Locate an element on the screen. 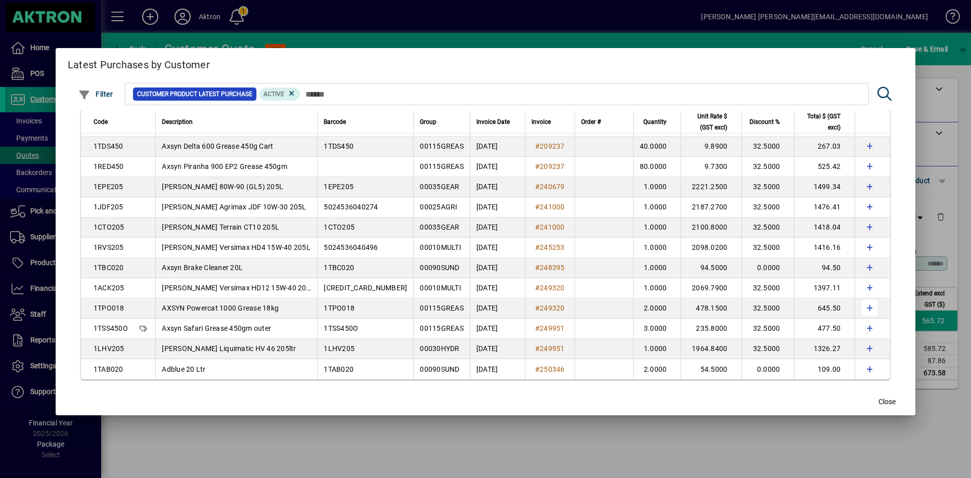 The width and height of the screenshot is (971, 478). span: Discount % is located at coordinates (764, 122).